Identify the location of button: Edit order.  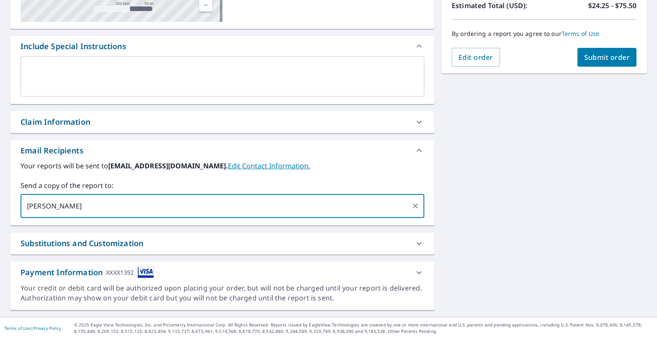
(475, 57).